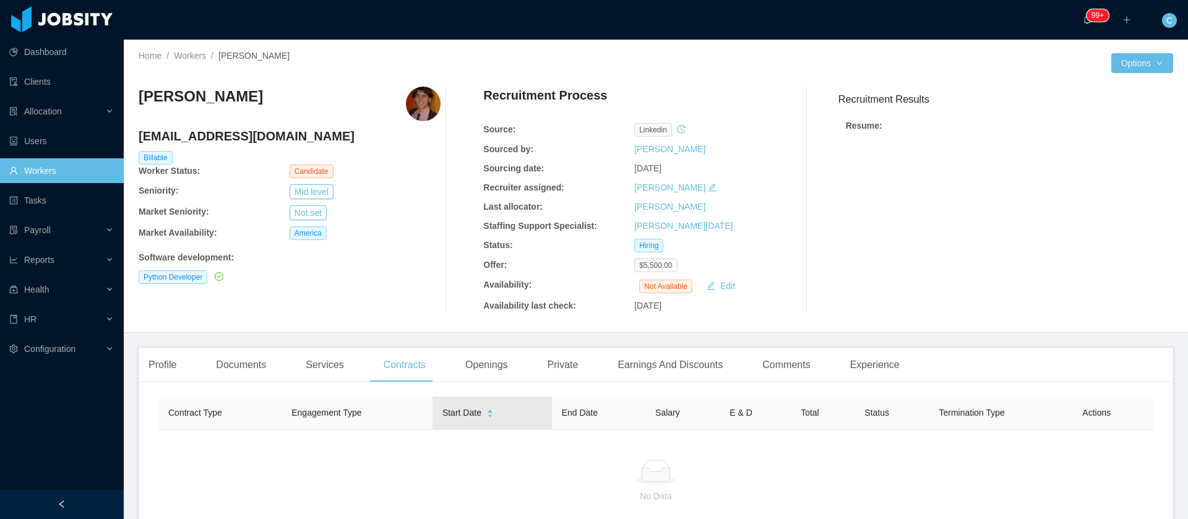  I want to click on span: Hiring, so click(649, 246).